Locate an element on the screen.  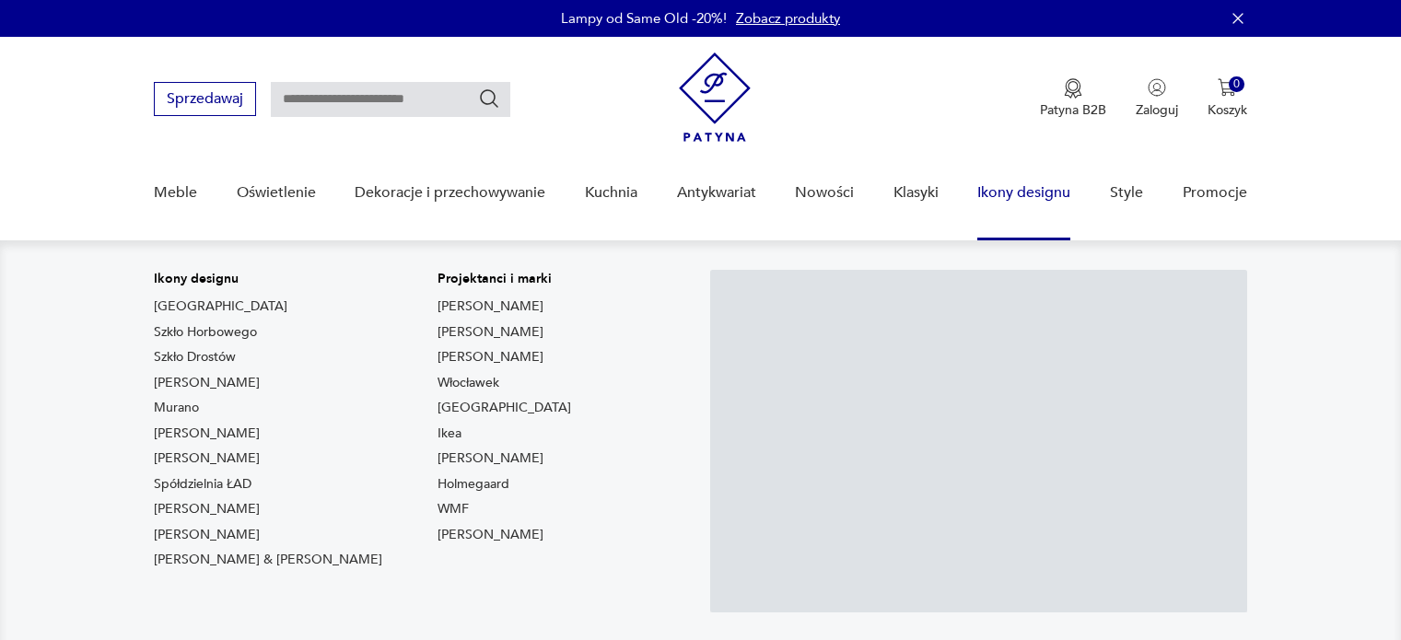
p: Ikony designu is located at coordinates (268, 279).